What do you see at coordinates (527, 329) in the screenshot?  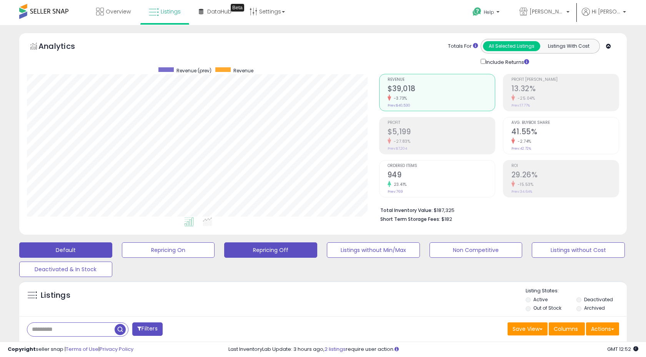 I see `button: Save View` at bounding box center [527, 329].